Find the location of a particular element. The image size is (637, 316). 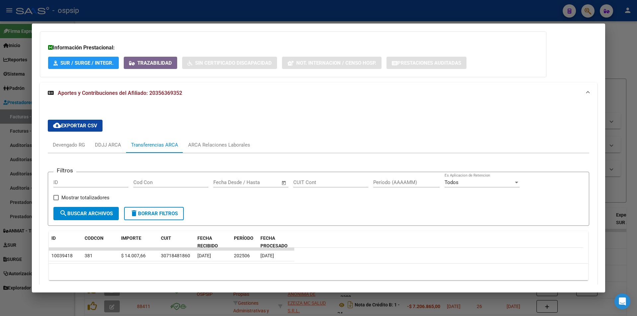

button: SUR / SURGE / INTEGR. is located at coordinates (83, 63).